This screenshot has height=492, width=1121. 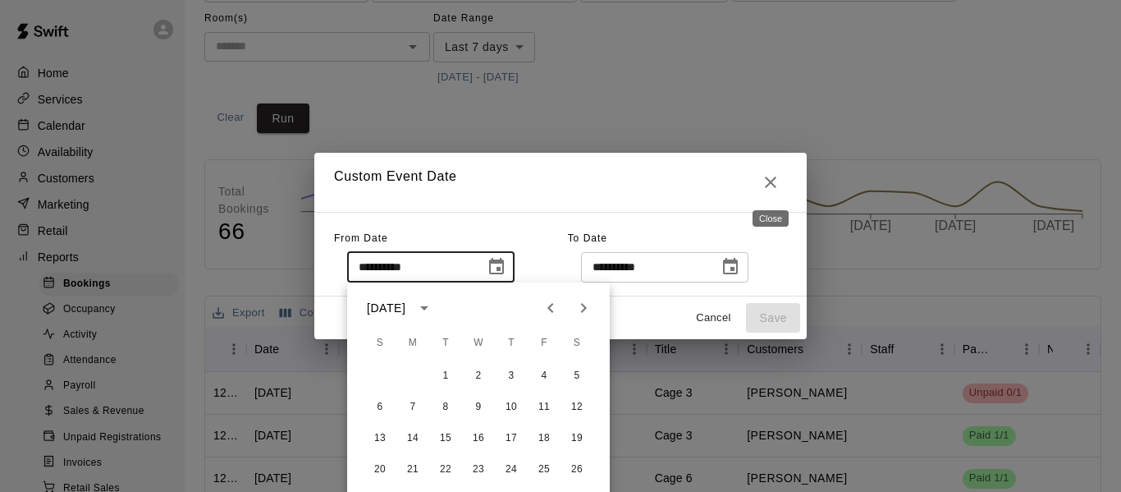 I want to click on button: 24, so click(x=511, y=470).